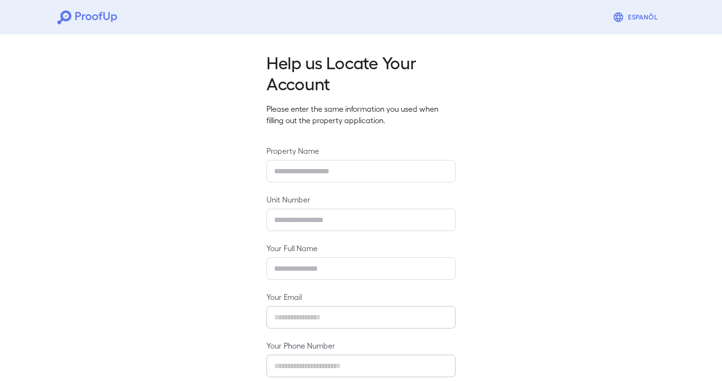  What do you see at coordinates (637, 17) in the screenshot?
I see `button: Espanõl` at bounding box center [637, 17].